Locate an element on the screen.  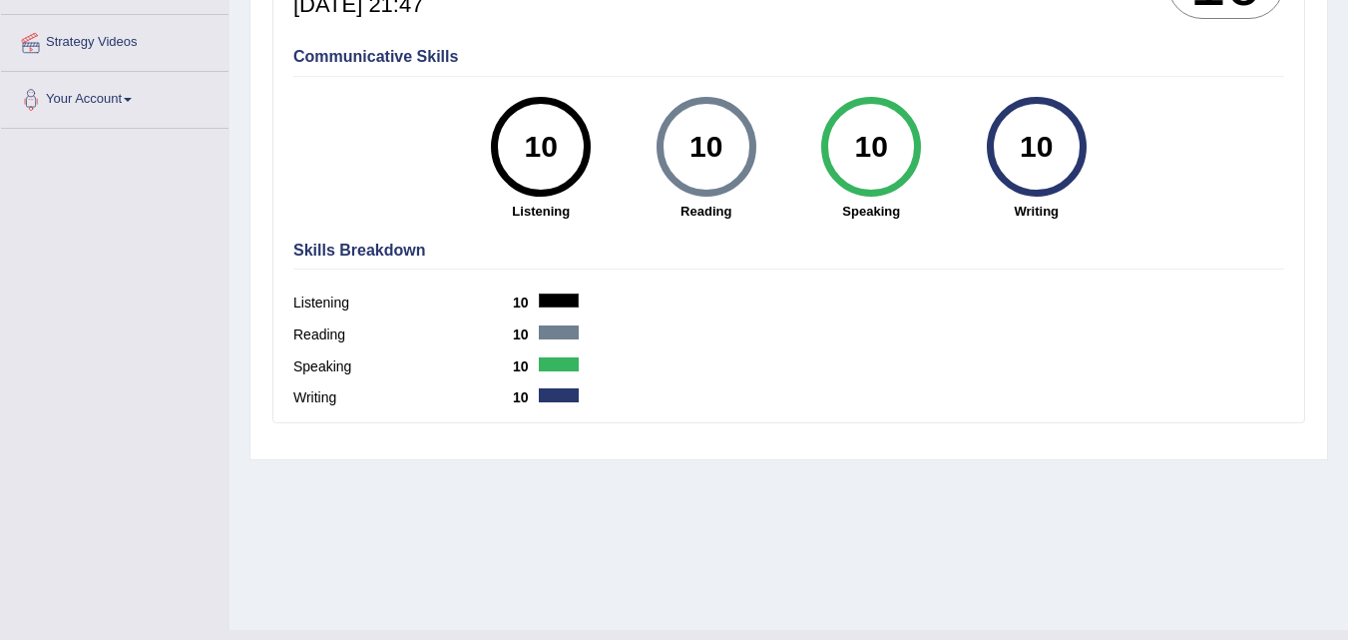
strong: Writing is located at coordinates (1037, 211).